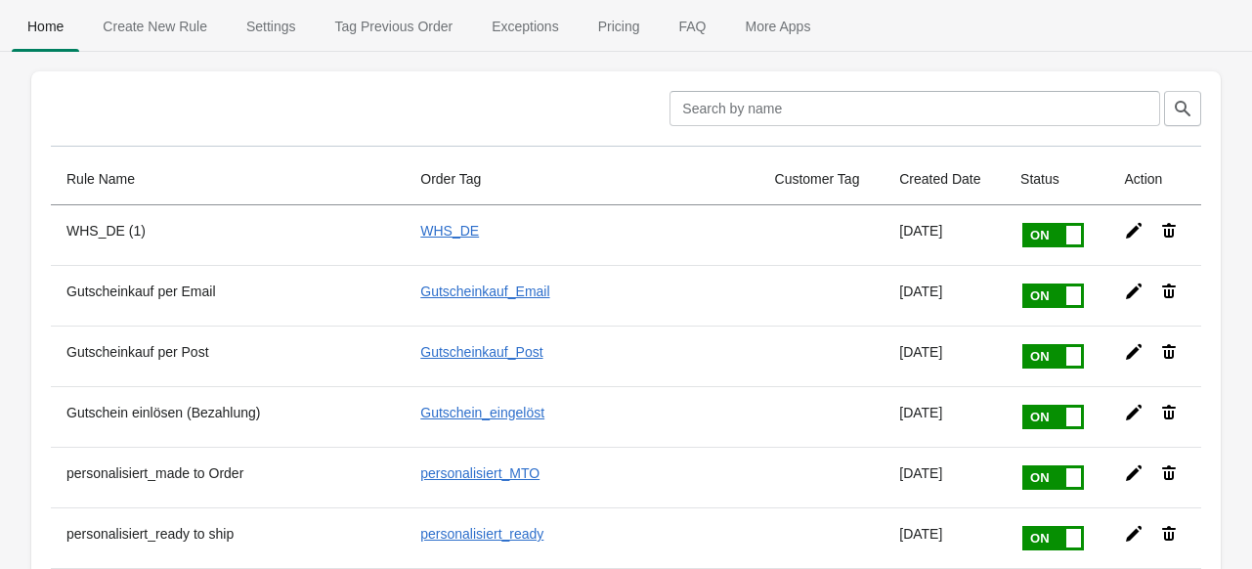  What do you see at coordinates (271, 26) in the screenshot?
I see `span: Settings` at bounding box center [271, 26].